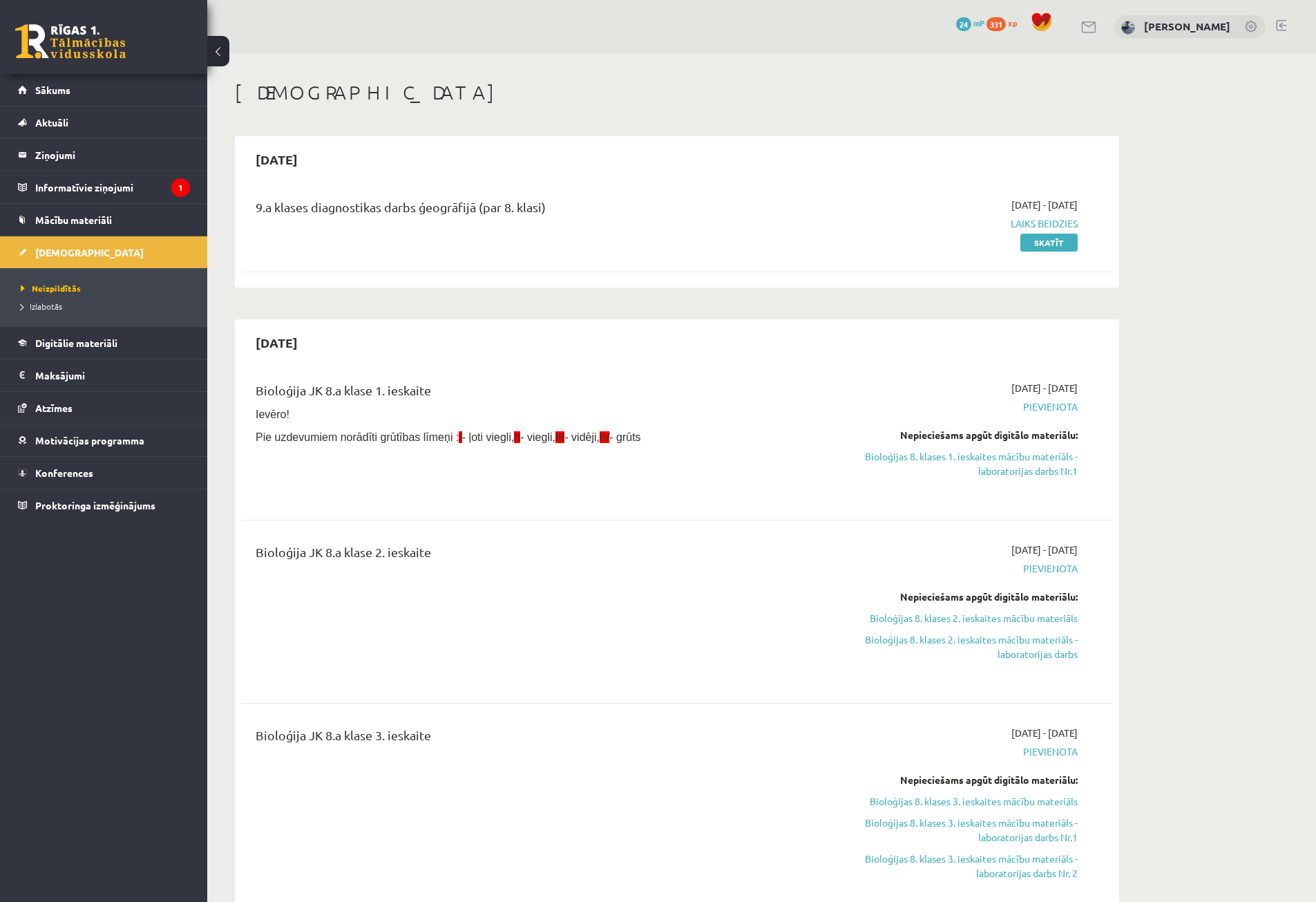 The width and height of the screenshot is (1316, 902). Describe the element at coordinates (103, 408) in the screenshot. I see `a: Atzīmes` at that location.